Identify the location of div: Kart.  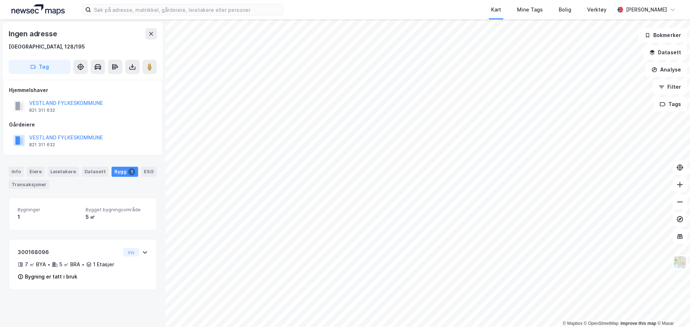
(496, 10).